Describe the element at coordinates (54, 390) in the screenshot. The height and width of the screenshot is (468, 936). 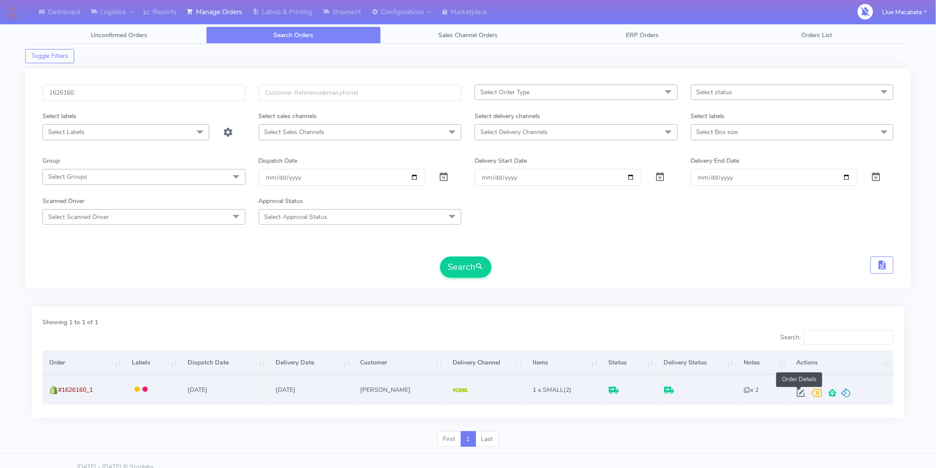
I see `img: shopify.png` at that location.